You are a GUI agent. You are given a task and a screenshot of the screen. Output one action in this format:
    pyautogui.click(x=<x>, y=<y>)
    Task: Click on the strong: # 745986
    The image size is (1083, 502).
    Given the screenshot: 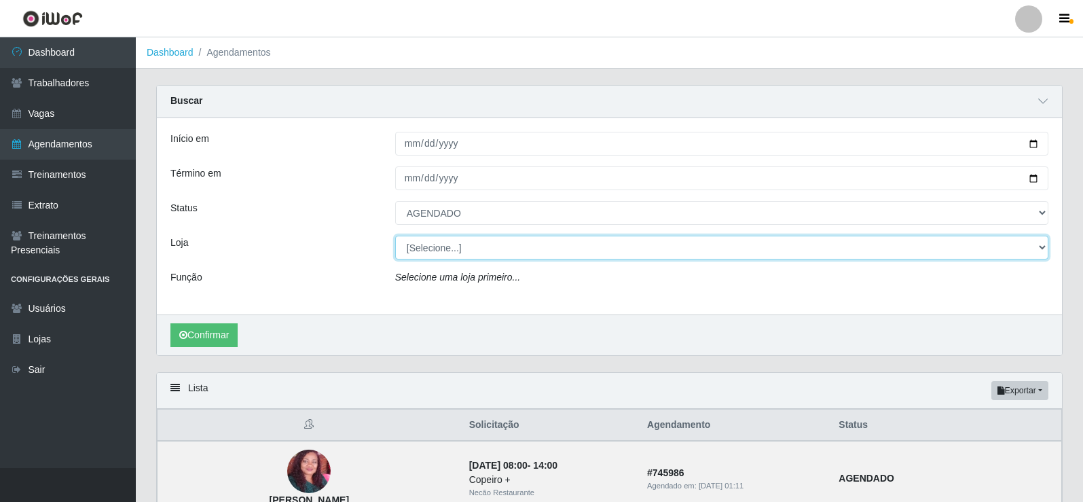 What is the action you would take?
    pyautogui.click(x=665, y=473)
    